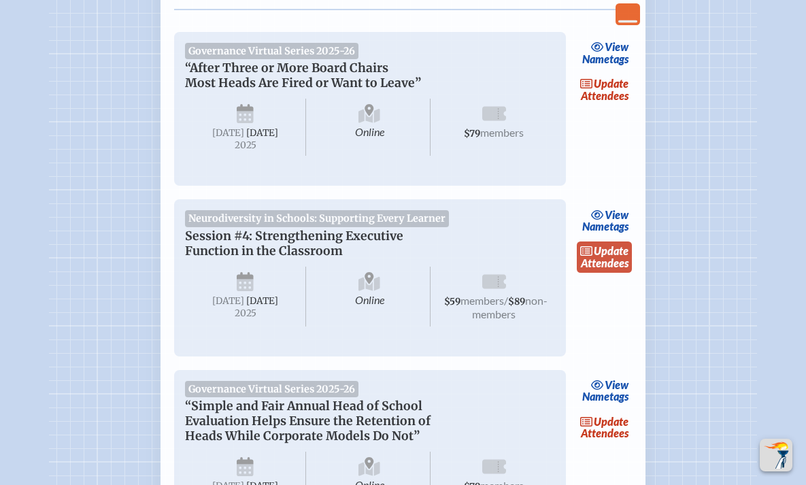 This screenshot has height=485, width=806. I want to click on span: non-members, so click(510, 307).